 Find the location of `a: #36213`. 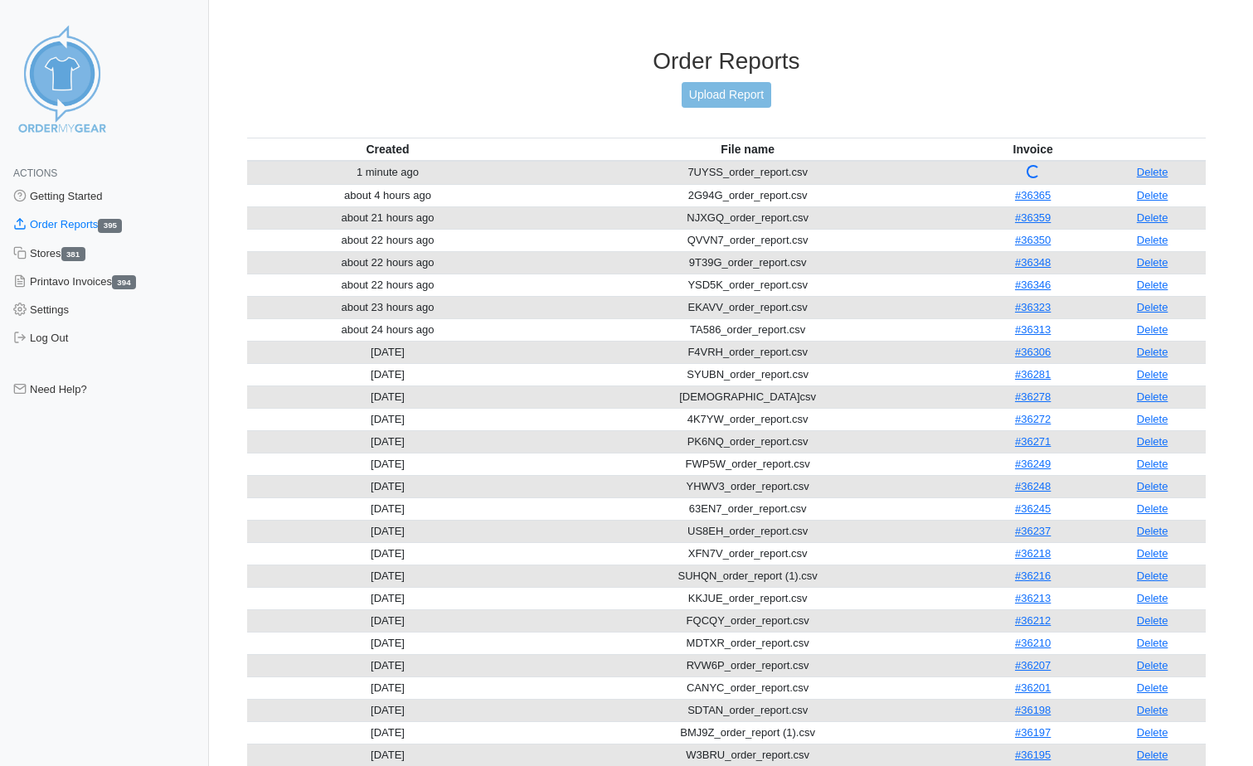

a: #36213 is located at coordinates (1032, 598).